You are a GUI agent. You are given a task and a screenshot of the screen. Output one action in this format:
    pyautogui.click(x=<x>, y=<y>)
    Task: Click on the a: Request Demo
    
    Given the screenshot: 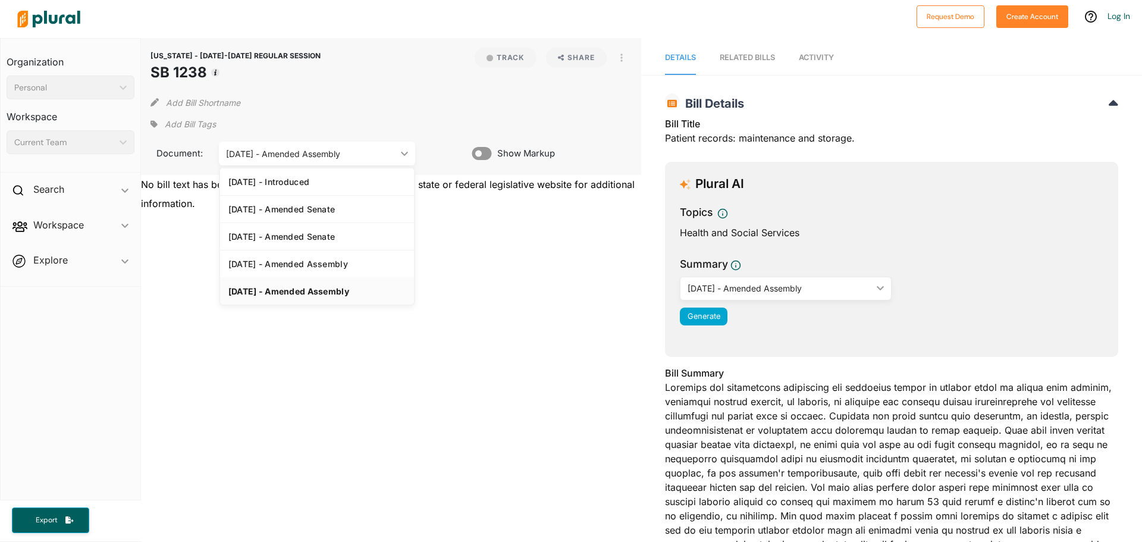 What is the action you would take?
    pyautogui.click(x=950, y=15)
    